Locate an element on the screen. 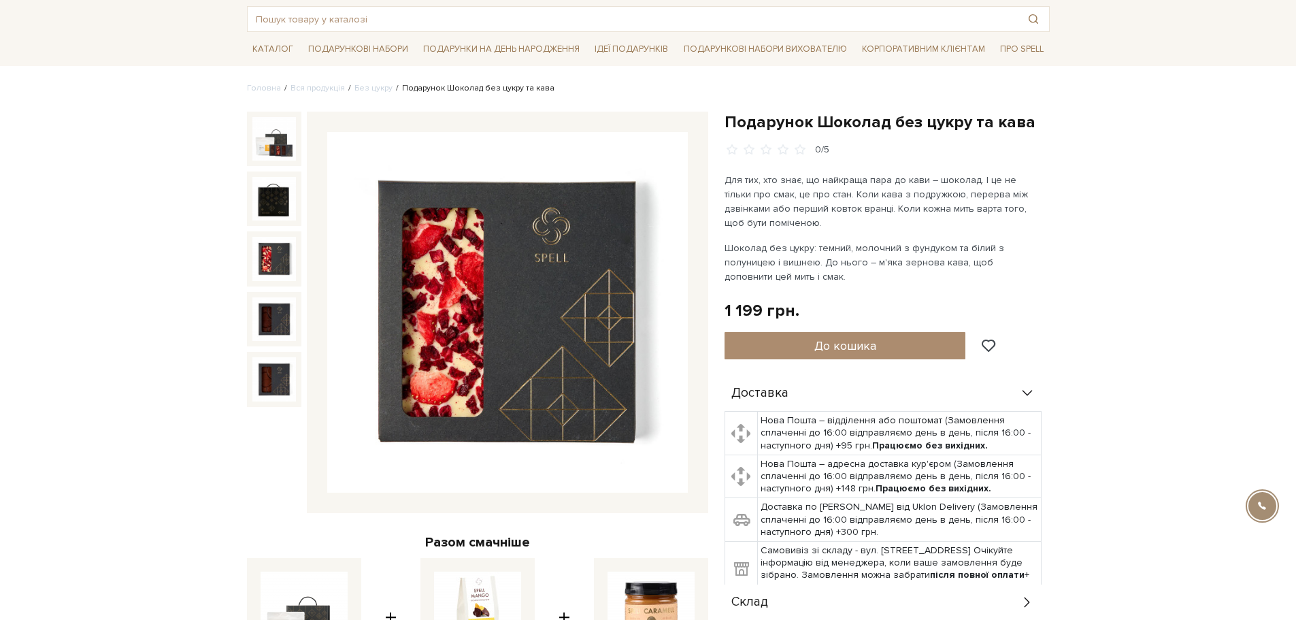  div: 1 199 грн. is located at coordinates (762, 310).